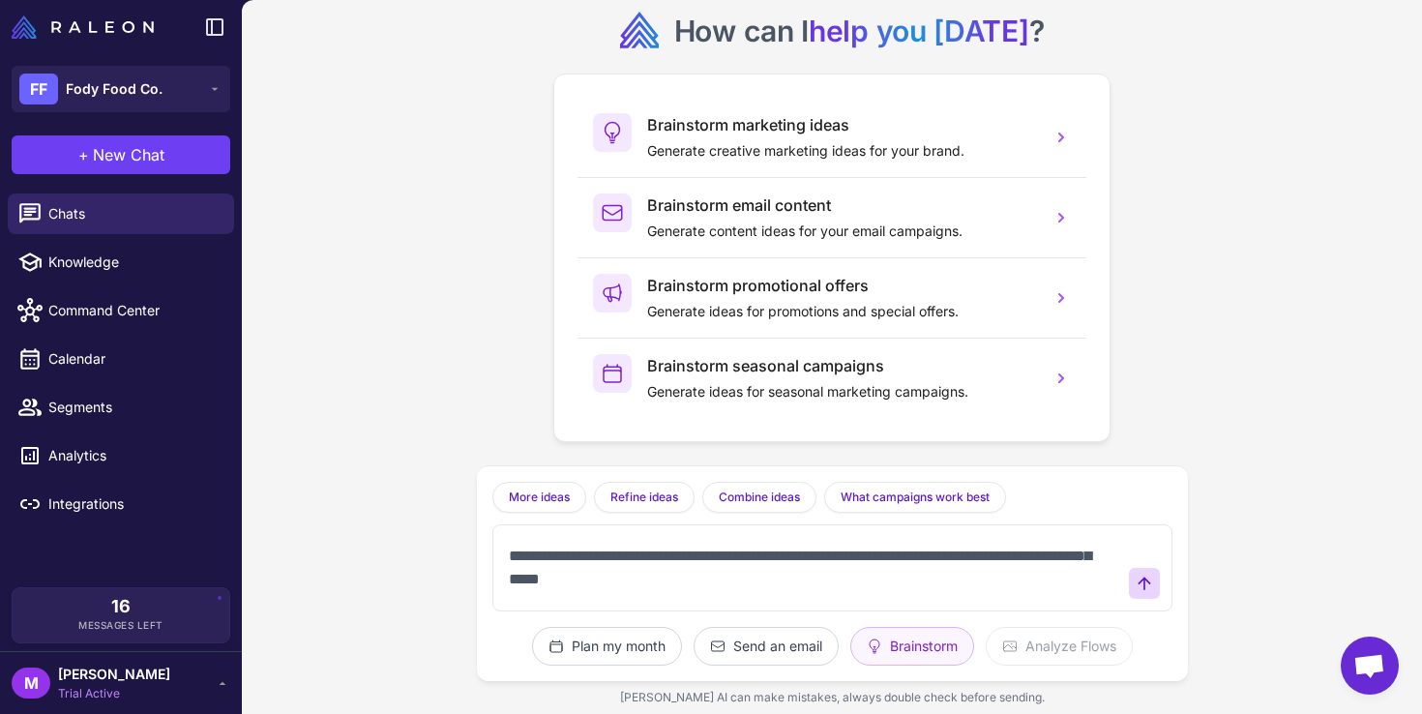 The height and width of the screenshot is (714, 1422). Describe the element at coordinates (121, 407) in the screenshot. I see `a: Segments` at that location.